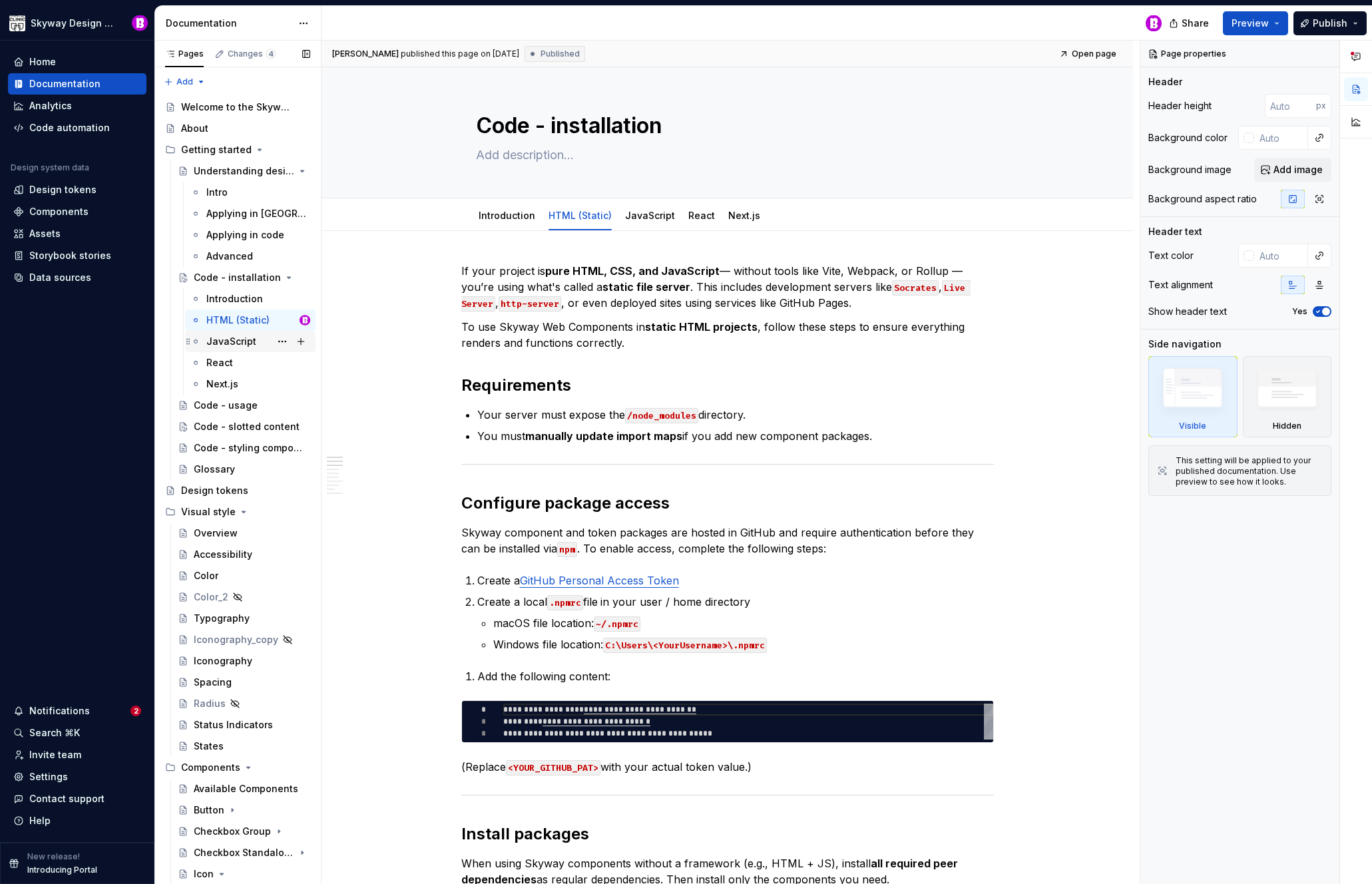 The width and height of the screenshot is (1372, 884). I want to click on div: Understanding design tokens, so click(244, 172).